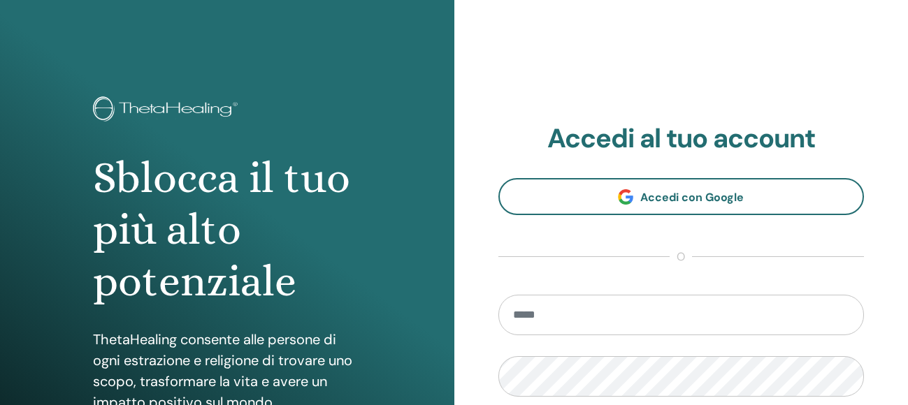  What do you see at coordinates (681, 196) in the screenshot?
I see `a: Accedi con Google` at bounding box center [681, 196].